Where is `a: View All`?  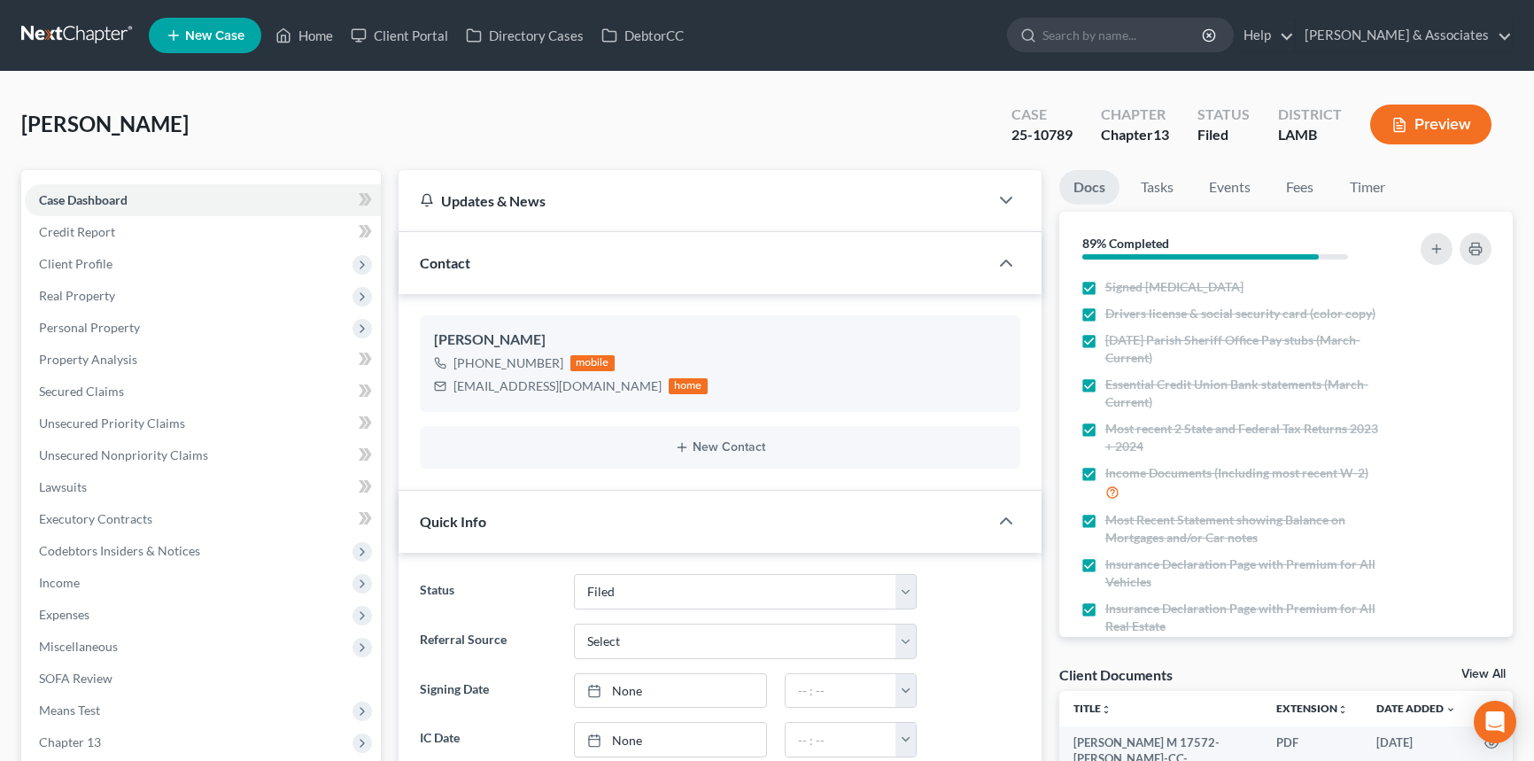 a: View All is located at coordinates (1484, 674).